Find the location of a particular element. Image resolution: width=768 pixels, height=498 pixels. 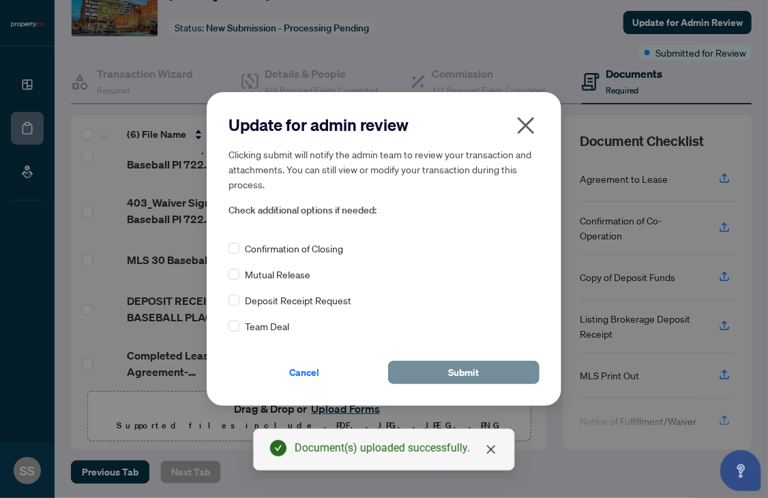

span: Deposit Receipt Request is located at coordinates (298, 300).